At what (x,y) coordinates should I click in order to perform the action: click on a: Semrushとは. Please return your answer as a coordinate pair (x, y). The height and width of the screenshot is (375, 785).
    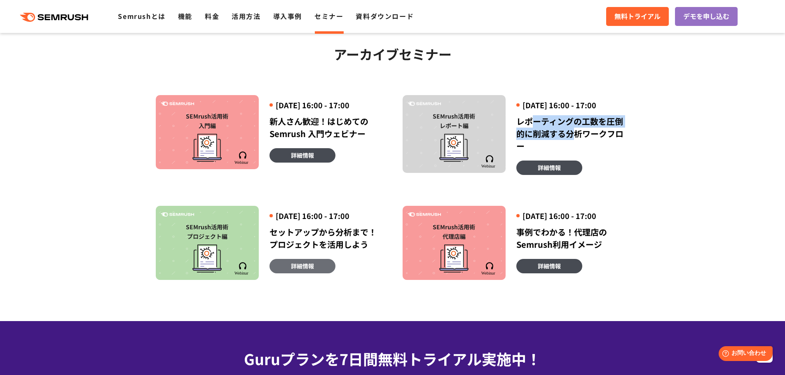
    Looking at the image, I should click on (141, 16).